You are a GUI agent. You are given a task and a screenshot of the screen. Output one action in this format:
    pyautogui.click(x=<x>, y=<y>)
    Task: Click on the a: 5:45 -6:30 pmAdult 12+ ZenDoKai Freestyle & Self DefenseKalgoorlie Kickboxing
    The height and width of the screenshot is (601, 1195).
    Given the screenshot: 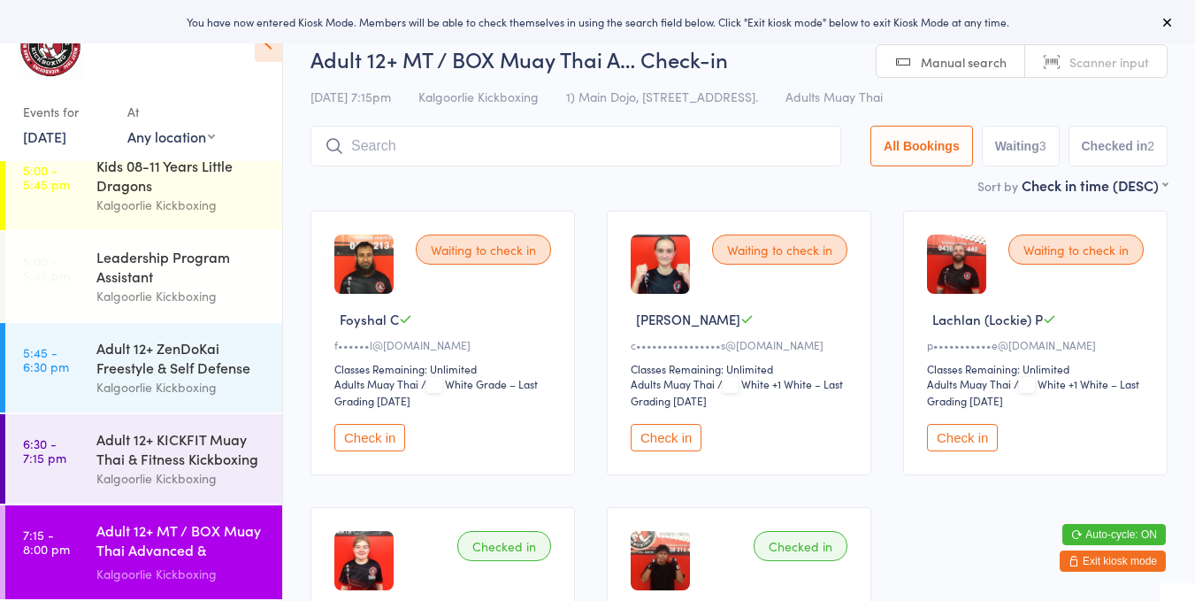 What is the action you would take?
    pyautogui.click(x=143, y=367)
    